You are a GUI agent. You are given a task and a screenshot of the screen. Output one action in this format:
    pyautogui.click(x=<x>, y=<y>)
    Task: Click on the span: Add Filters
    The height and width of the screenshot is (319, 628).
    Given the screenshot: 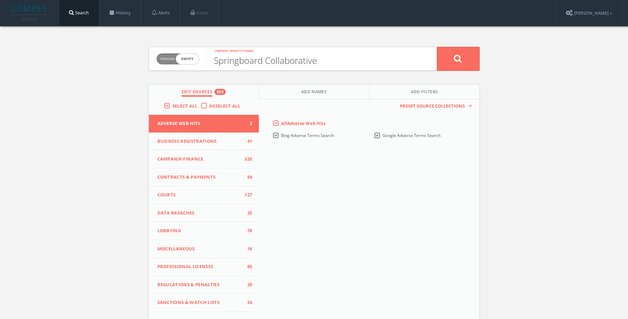 What is the action you would take?
    pyautogui.click(x=424, y=93)
    